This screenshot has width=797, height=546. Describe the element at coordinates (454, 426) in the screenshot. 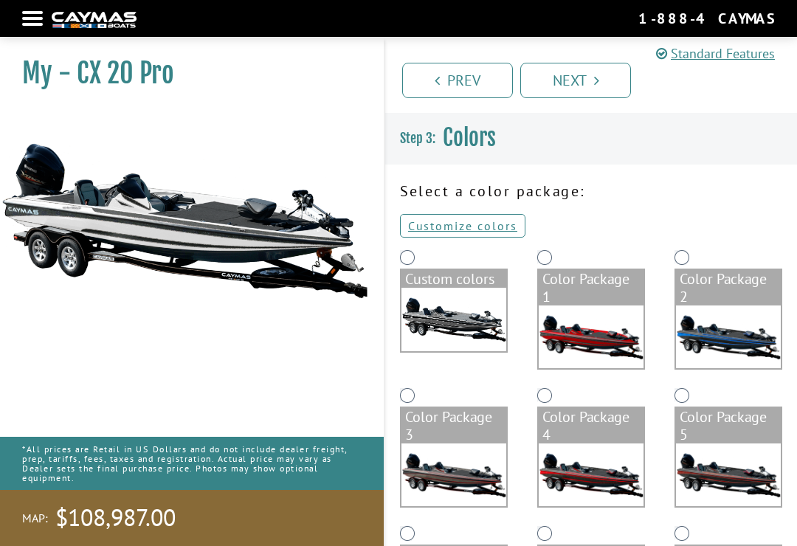

I see `div: Color Package 3` at that location.